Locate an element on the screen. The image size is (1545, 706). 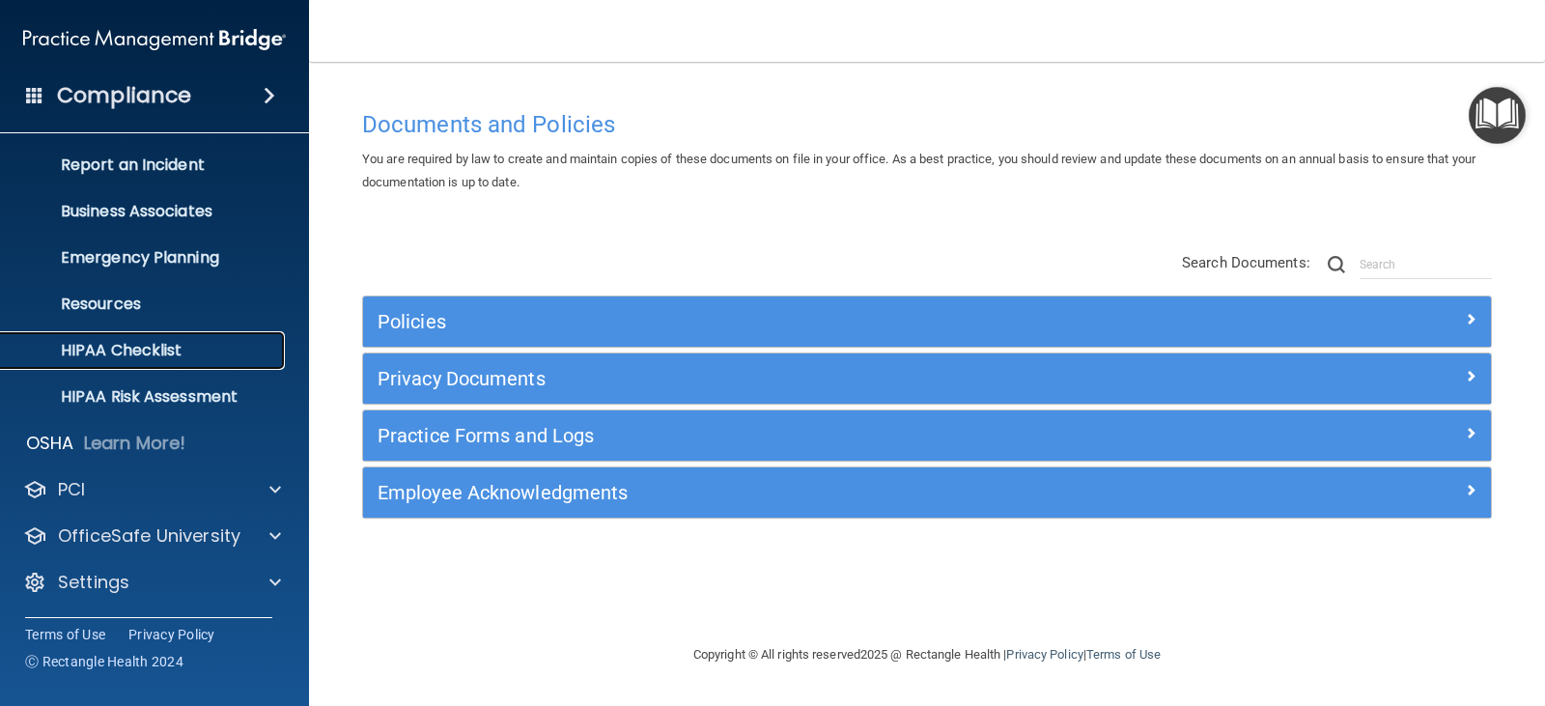
input: Search is located at coordinates (1426, 265).